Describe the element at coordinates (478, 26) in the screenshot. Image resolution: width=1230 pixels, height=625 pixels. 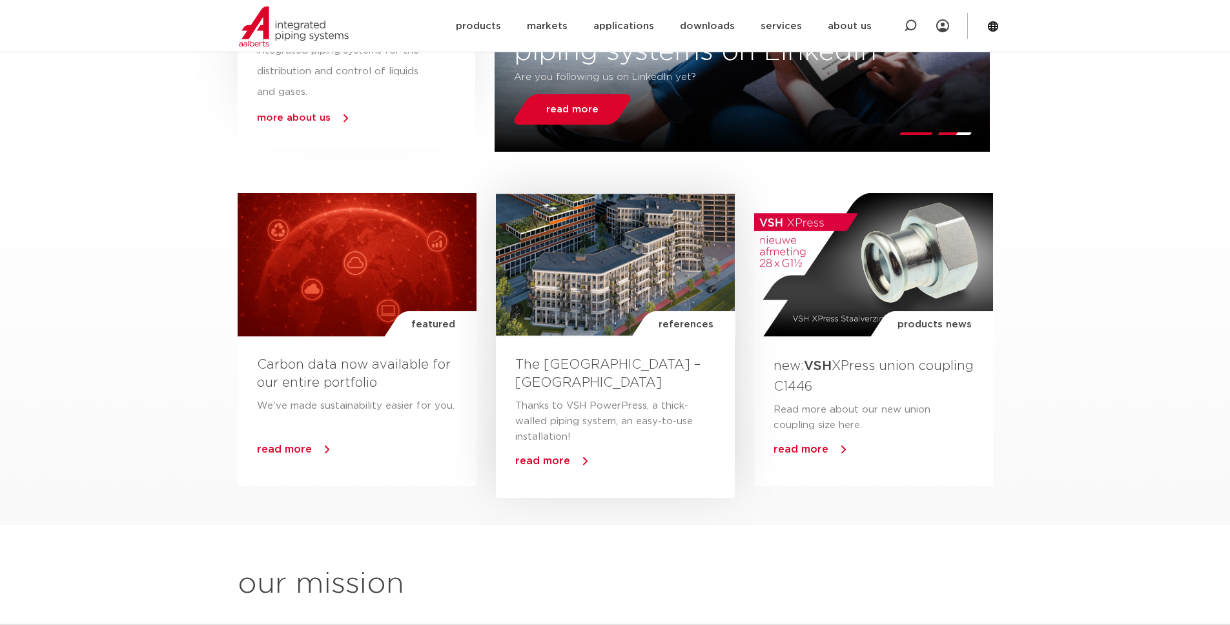
I see `a: products` at that location.